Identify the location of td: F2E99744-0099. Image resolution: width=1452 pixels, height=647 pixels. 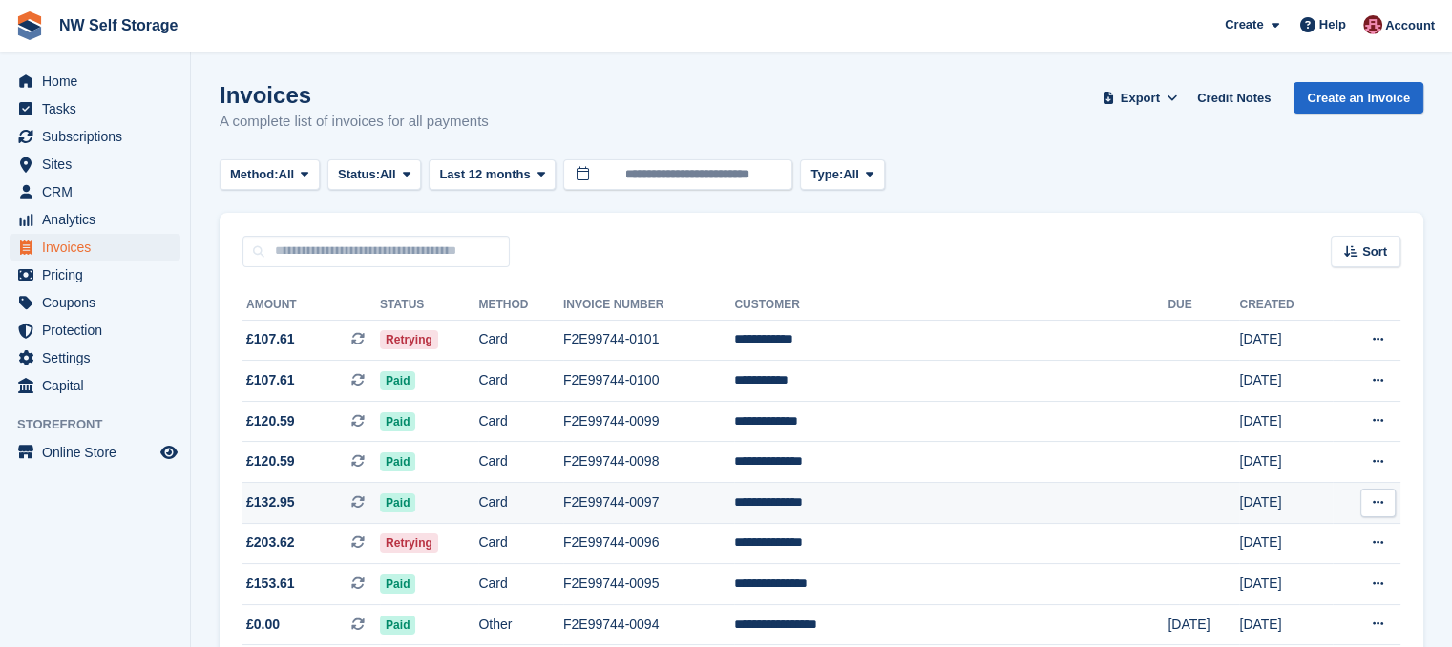
(648, 421).